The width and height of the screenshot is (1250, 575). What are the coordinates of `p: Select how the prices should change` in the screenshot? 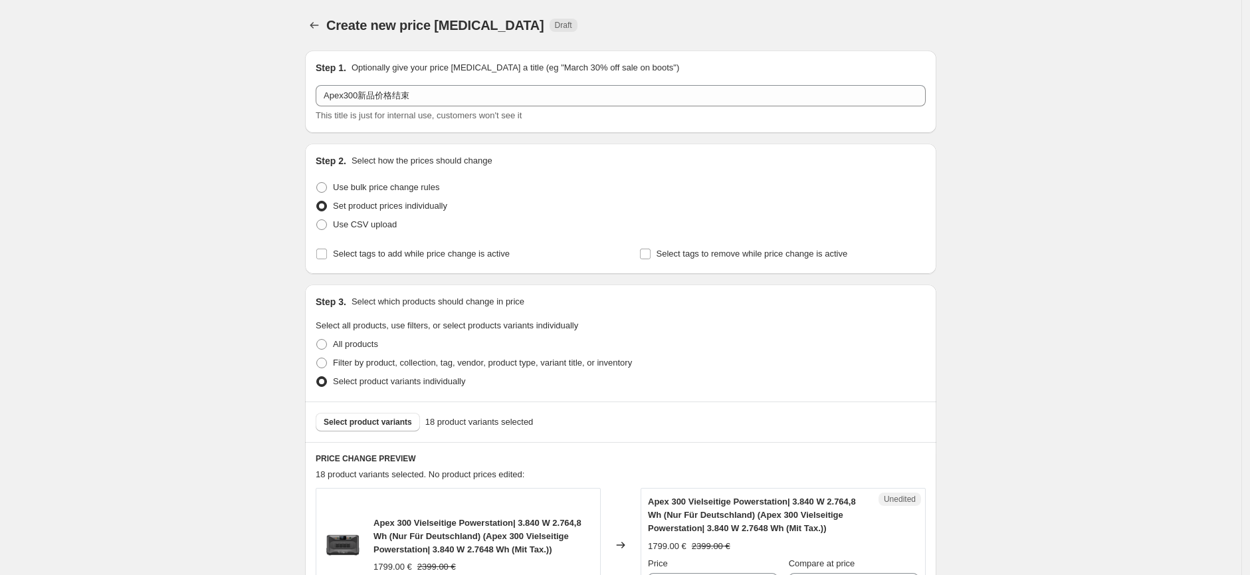 It's located at (422, 161).